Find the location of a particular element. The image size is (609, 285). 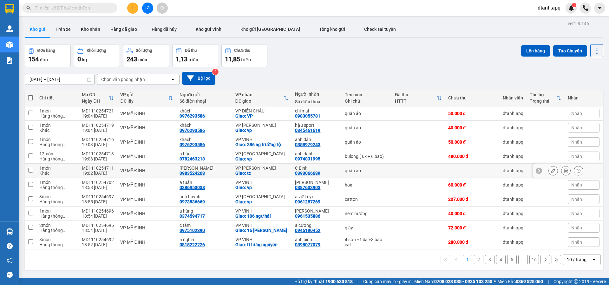

div: MD1110254695 is located at coordinates (98, 225).